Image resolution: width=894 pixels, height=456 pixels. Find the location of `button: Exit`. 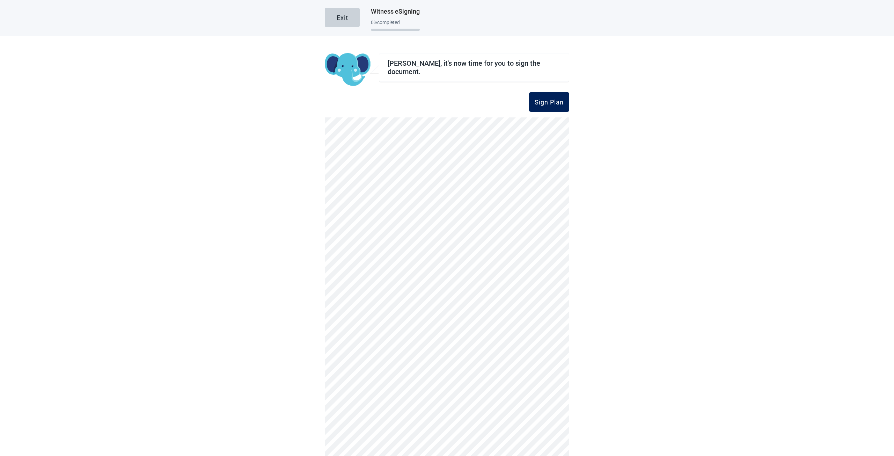

button: Exit is located at coordinates (342, 17).